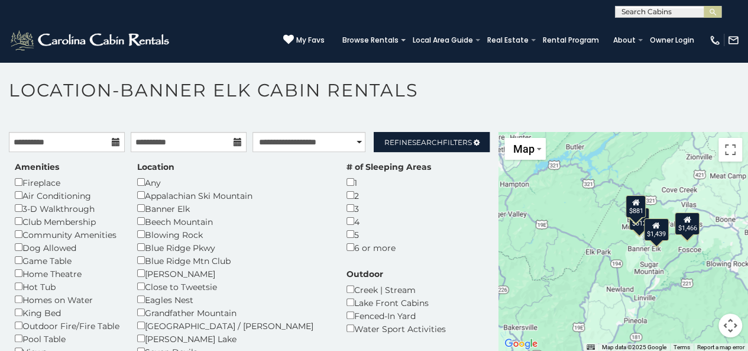 The height and width of the screenshot is (351, 748). Describe the element at coordinates (721, 346) in the screenshot. I see `a: Report a map error` at that location.